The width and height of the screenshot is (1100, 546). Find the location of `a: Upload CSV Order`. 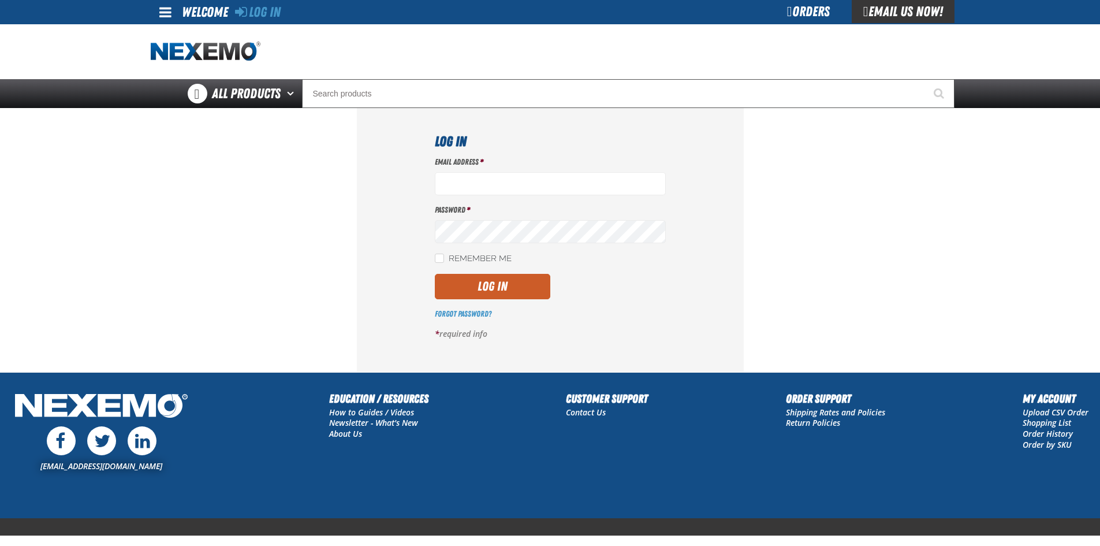

a: Upload CSV Order is located at coordinates (1056, 412).